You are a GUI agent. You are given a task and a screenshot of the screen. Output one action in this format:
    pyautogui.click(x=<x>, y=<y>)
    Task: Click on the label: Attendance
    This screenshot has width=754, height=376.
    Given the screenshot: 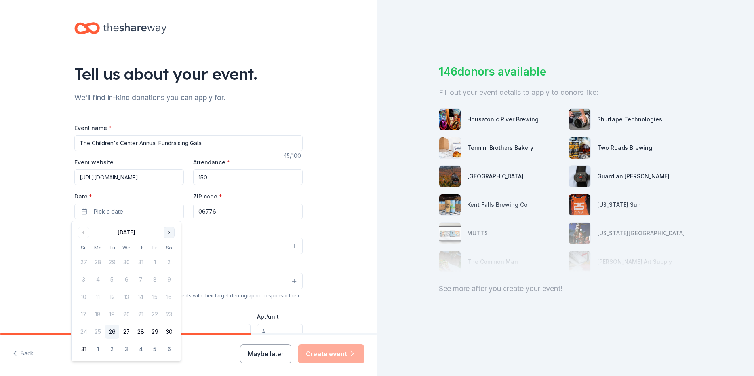 What is the action you would take?
    pyautogui.click(x=211, y=163)
    